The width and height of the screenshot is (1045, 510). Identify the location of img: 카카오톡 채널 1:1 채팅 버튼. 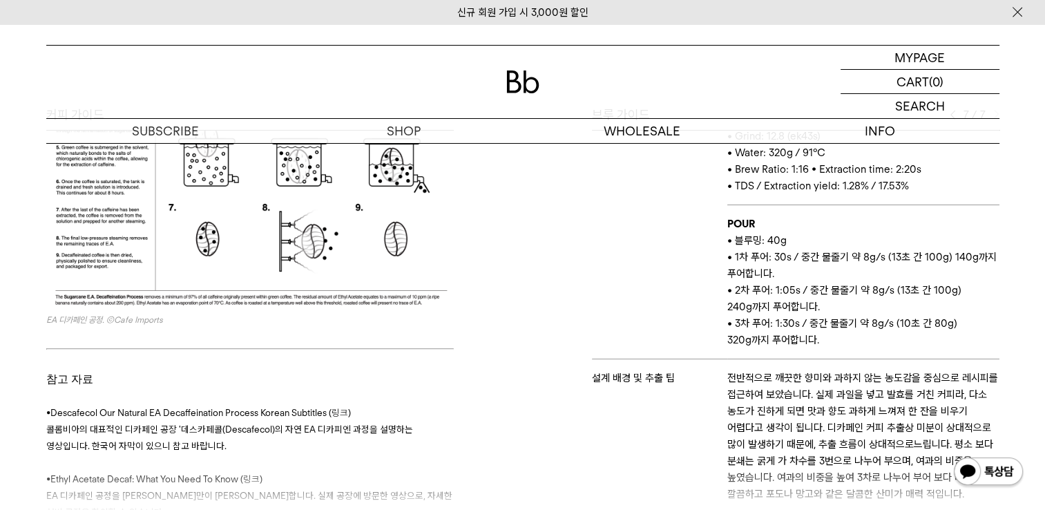
(988, 472).